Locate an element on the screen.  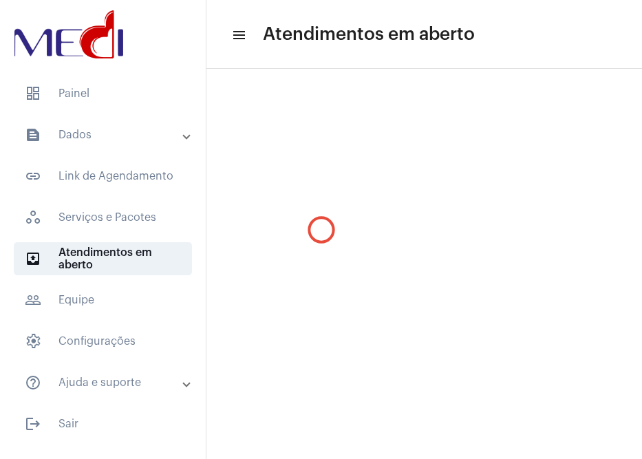
span: Equipe is located at coordinates (103, 300).